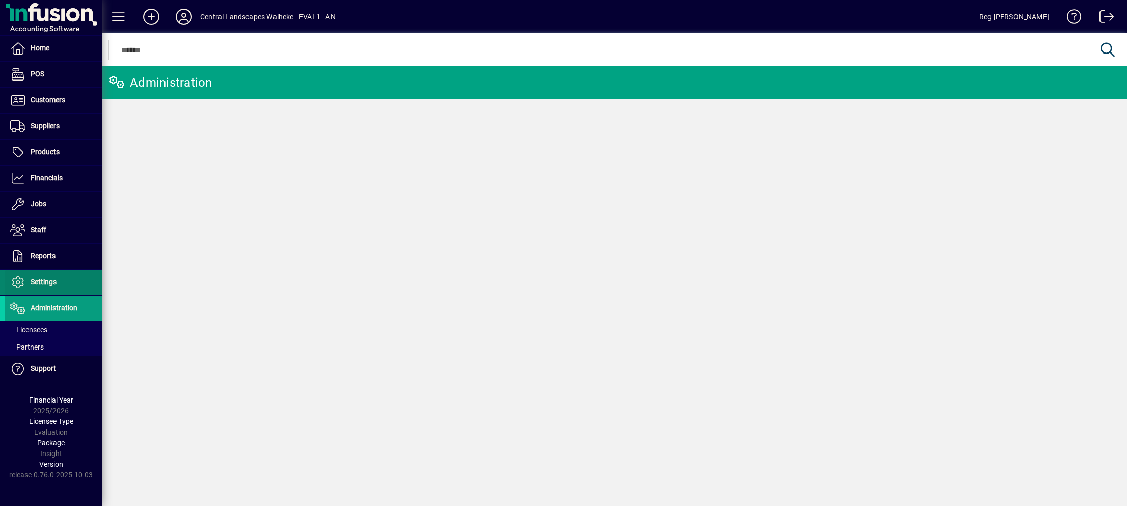 This screenshot has height=506, width=1127. What do you see at coordinates (53, 230) in the screenshot?
I see `a: Staff` at bounding box center [53, 230].